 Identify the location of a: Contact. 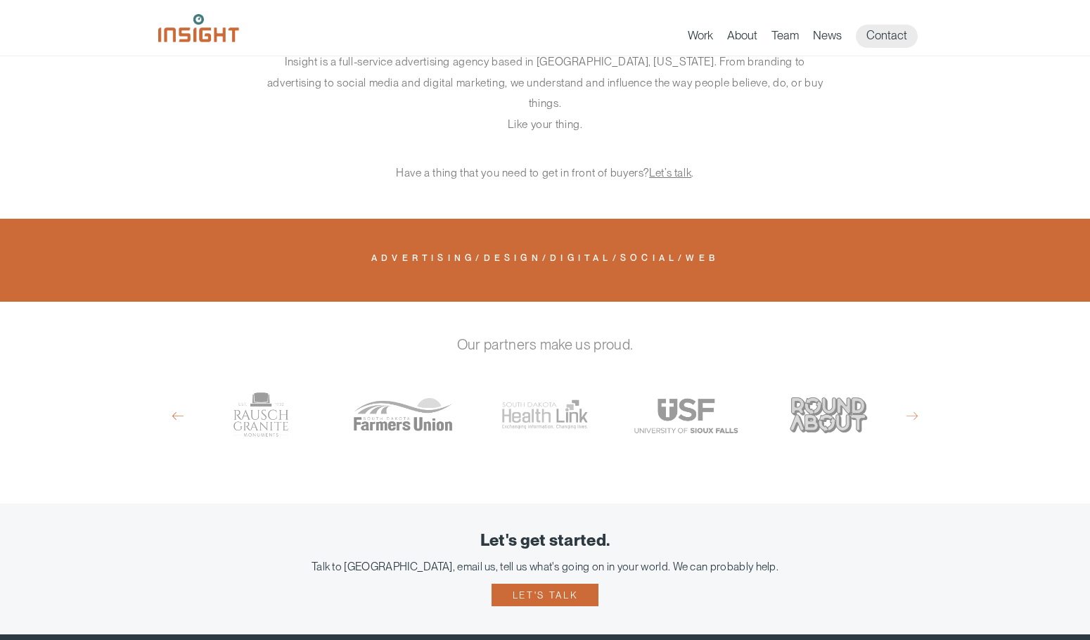
(887, 36).